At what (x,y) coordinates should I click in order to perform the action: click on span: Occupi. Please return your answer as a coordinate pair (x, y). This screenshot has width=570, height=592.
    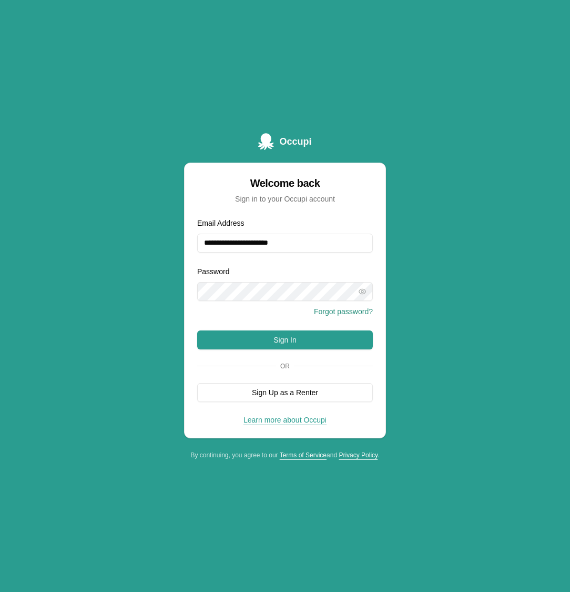
    Looking at the image, I should click on (295, 141).